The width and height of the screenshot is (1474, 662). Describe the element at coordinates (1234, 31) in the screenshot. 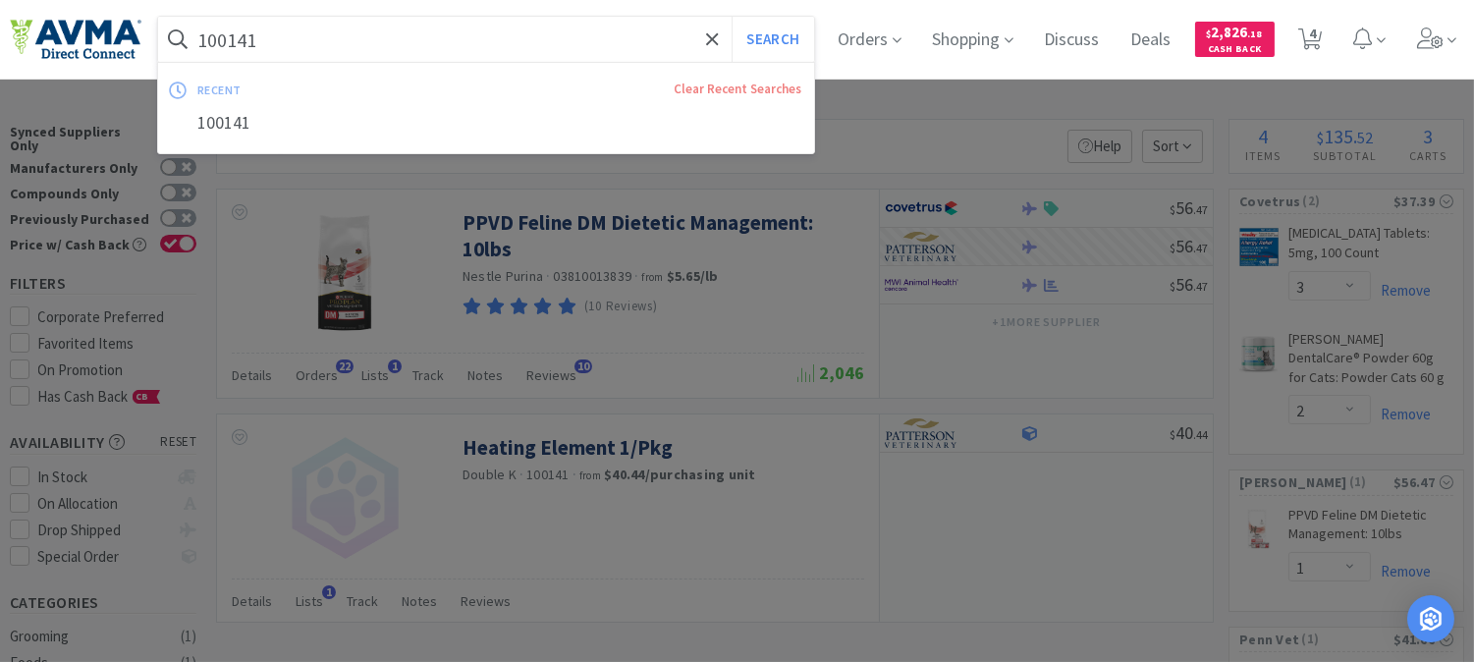

I see `span: 2,826` at that location.